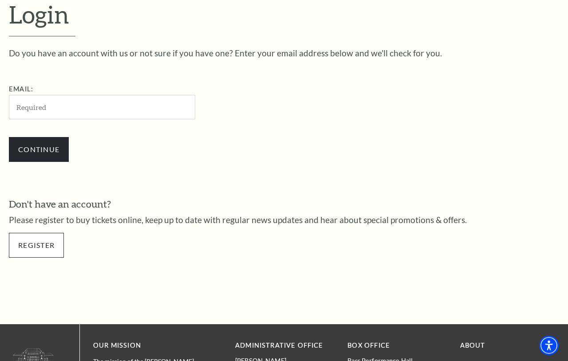 Image resolution: width=568 pixels, height=361 pixels. What do you see at coordinates (149, 346) in the screenshot?
I see `p: OUR MISSION` at bounding box center [149, 346].